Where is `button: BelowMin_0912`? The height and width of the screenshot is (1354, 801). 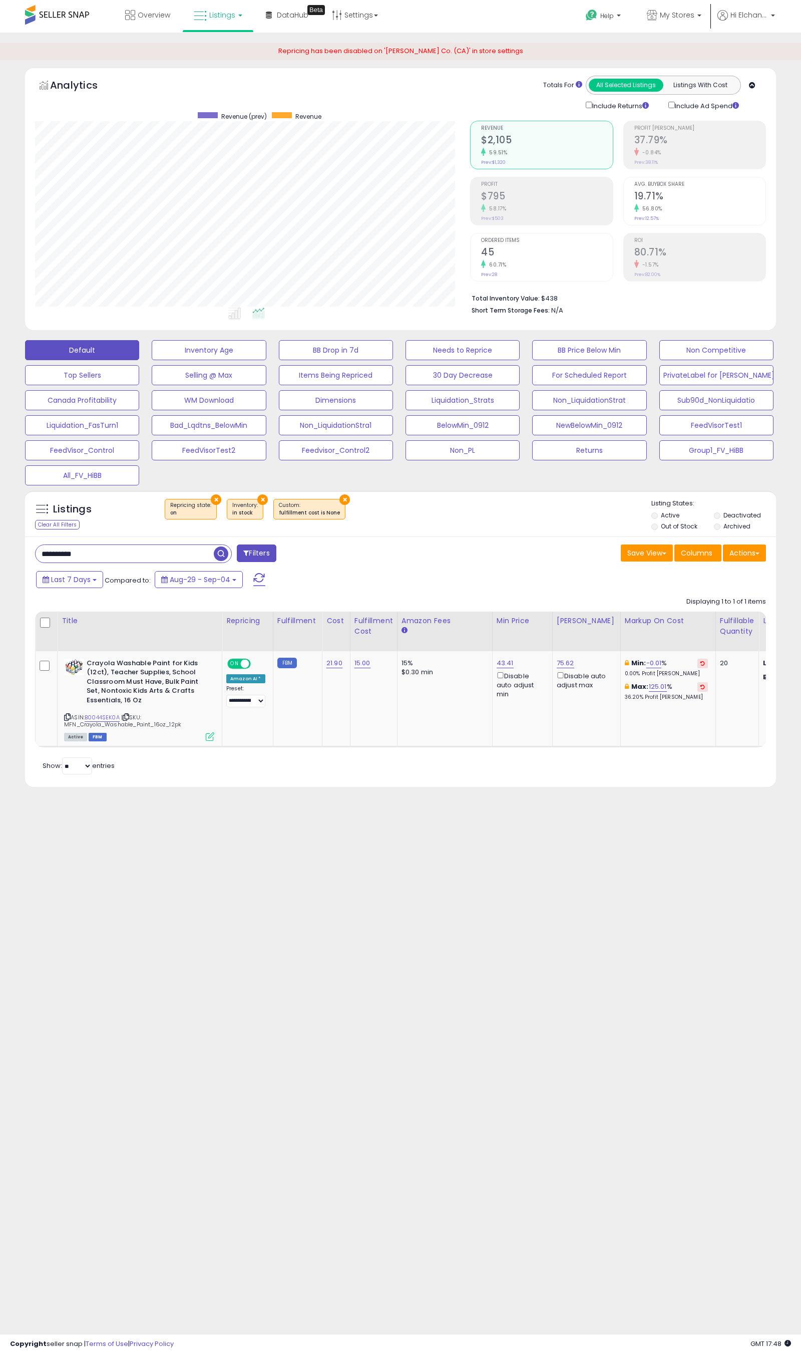 button: BelowMin_0912 is located at coordinates (463, 425).